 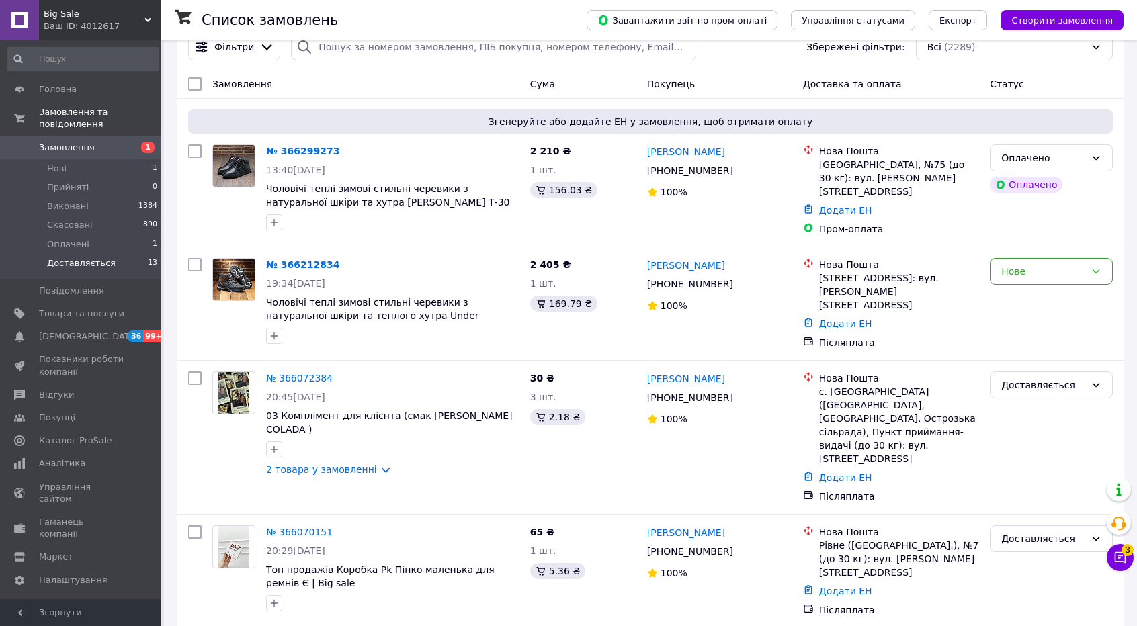 I want to click on span: Показники роботи компанії, so click(x=81, y=365).